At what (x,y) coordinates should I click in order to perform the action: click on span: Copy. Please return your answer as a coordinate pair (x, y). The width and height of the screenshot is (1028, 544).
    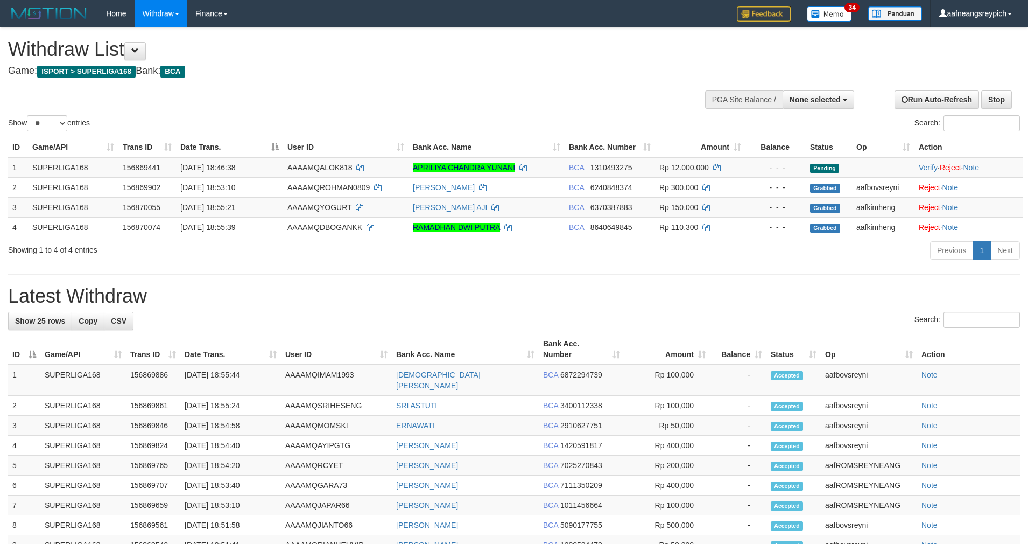
    Looking at the image, I should click on (88, 321).